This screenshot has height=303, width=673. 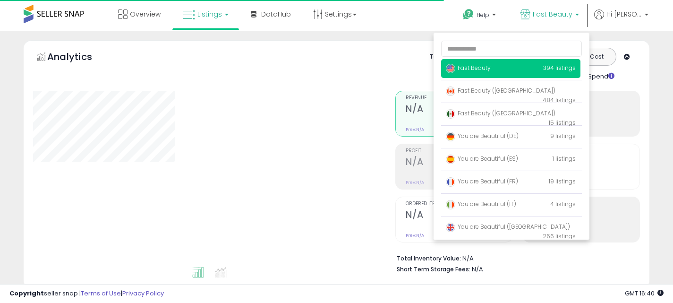 I want to click on div: seller snap | |, so click(x=86, y=293).